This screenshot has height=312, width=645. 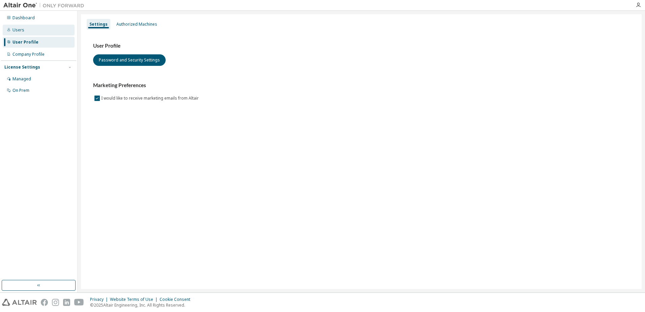 What do you see at coordinates (46, 5) in the screenshot?
I see `img: Altair One` at bounding box center [46, 5].